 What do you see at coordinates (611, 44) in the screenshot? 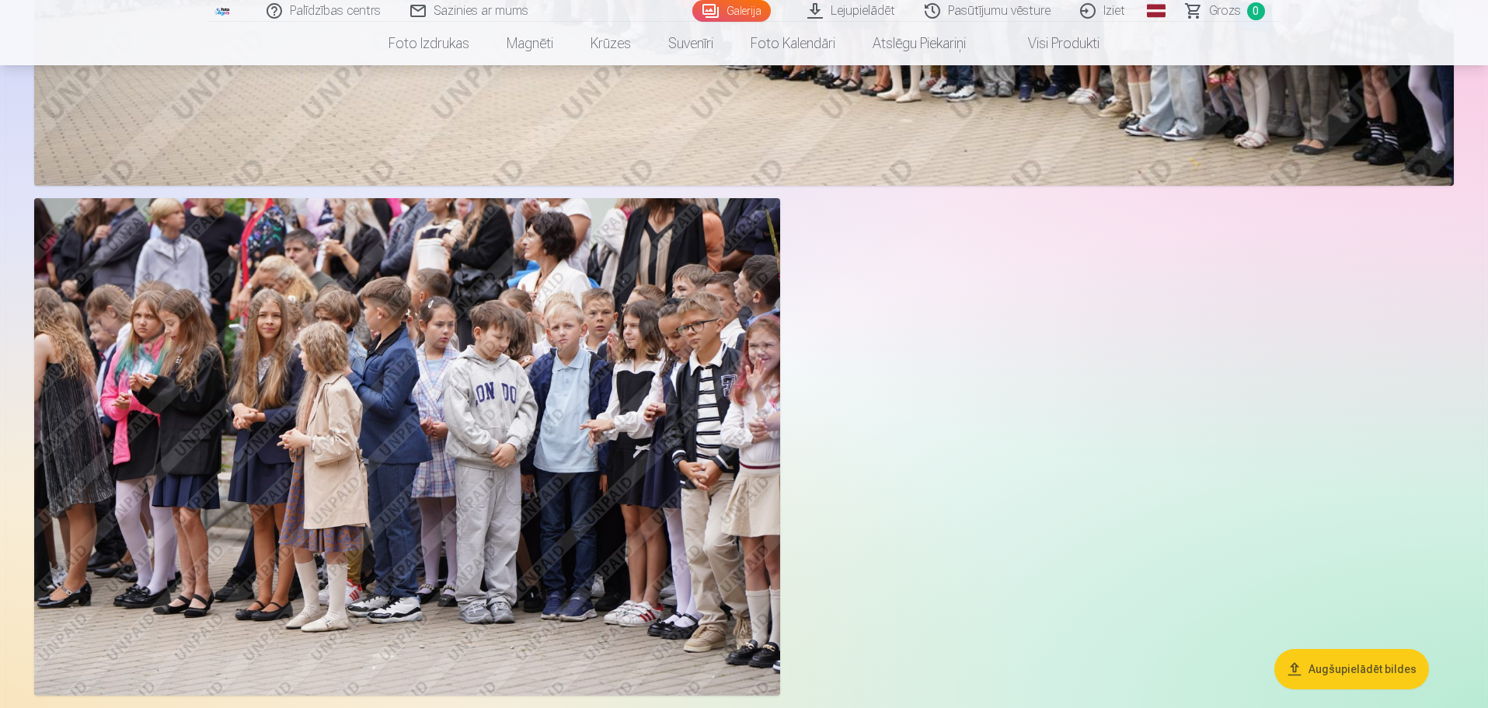
I see `a: Krūzes` at bounding box center [611, 44].